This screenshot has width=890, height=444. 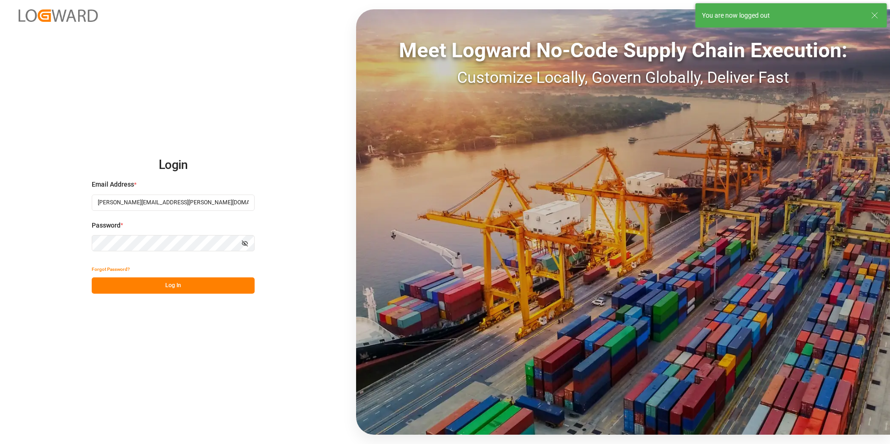 What do you see at coordinates (173, 285) in the screenshot?
I see `button: Log In` at bounding box center [173, 285].